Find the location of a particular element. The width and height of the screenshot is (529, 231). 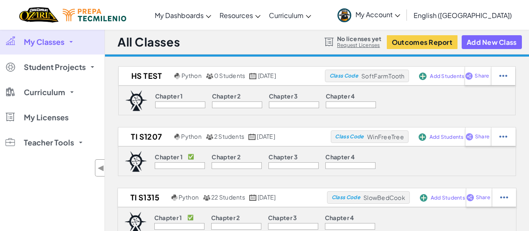

a: Resources is located at coordinates (240, 15).